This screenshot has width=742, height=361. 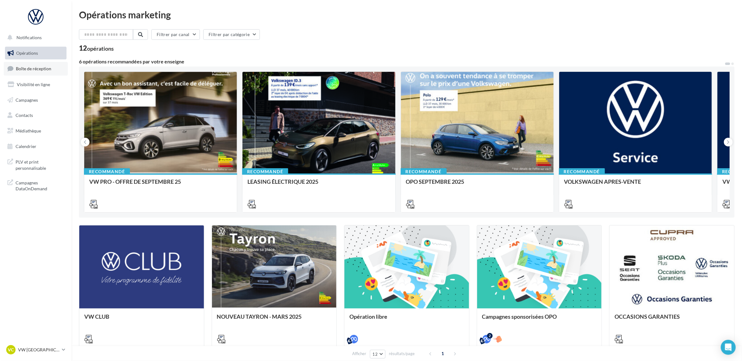 What do you see at coordinates (24, 115) in the screenshot?
I see `span: Contacts` at bounding box center [24, 115].